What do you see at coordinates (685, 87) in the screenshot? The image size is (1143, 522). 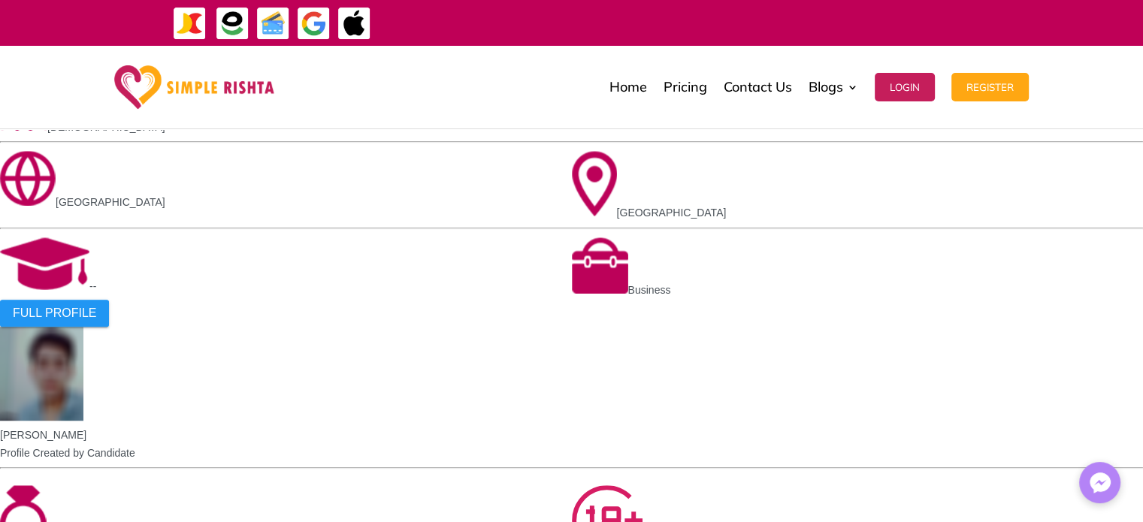 I see `a: Pricing` at bounding box center [685, 87].